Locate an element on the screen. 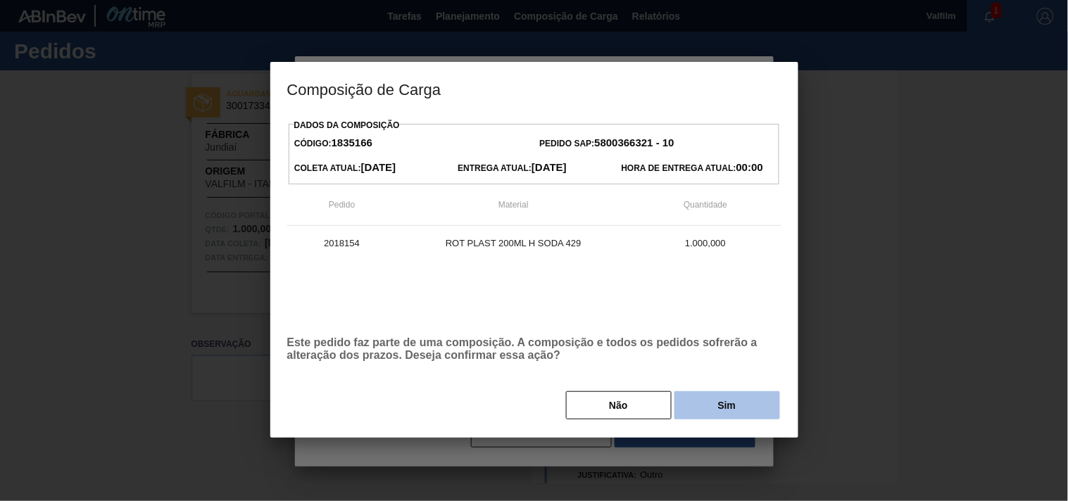 The image size is (1068, 501). span: Hora de Entrega Atual: is located at coordinates (692, 168).